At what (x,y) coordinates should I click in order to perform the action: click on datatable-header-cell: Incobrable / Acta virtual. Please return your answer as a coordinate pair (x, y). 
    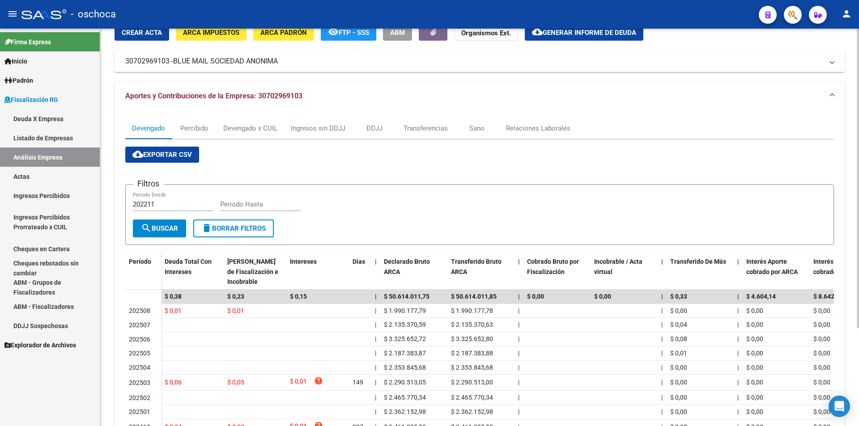
    Looking at the image, I should click on (624, 272).